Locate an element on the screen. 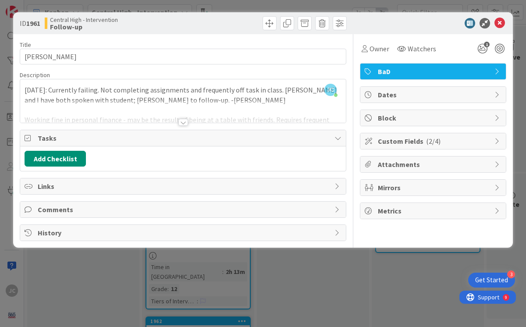 The image size is (526, 327). span: Watchers is located at coordinates (422, 49).